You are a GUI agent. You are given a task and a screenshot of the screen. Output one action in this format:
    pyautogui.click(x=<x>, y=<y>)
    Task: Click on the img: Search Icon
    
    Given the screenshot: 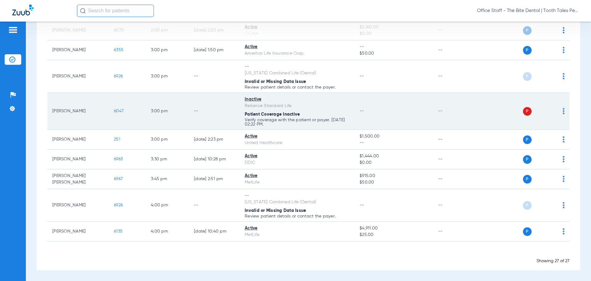 What is the action you would take?
    pyautogui.click(x=83, y=11)
    